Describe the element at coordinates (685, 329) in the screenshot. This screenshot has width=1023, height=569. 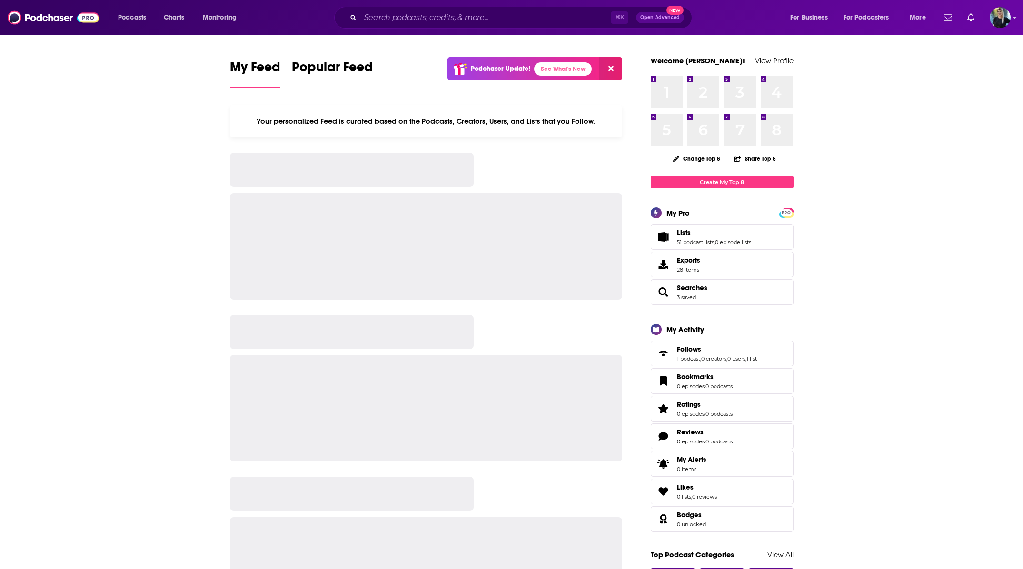
I see `div: My Activity` at that location.